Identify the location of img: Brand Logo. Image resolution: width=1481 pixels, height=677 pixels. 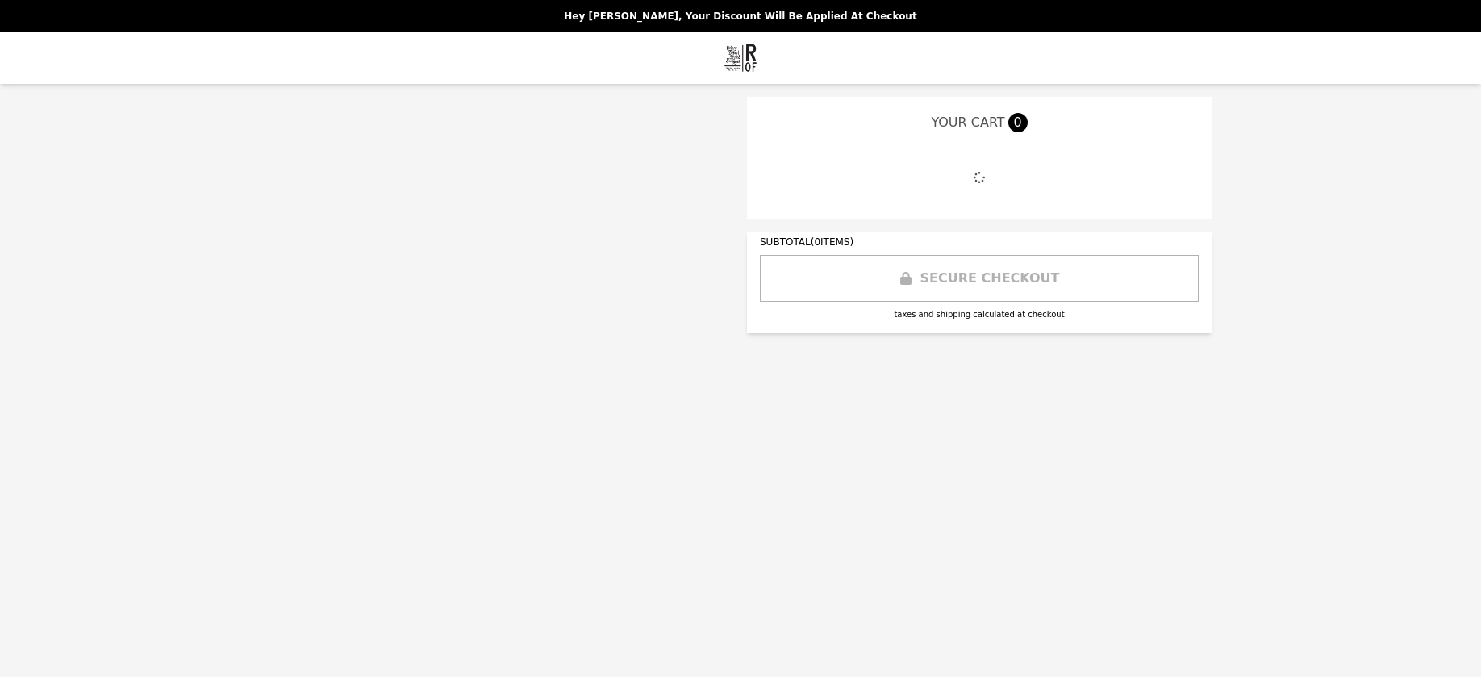
(740, 58).